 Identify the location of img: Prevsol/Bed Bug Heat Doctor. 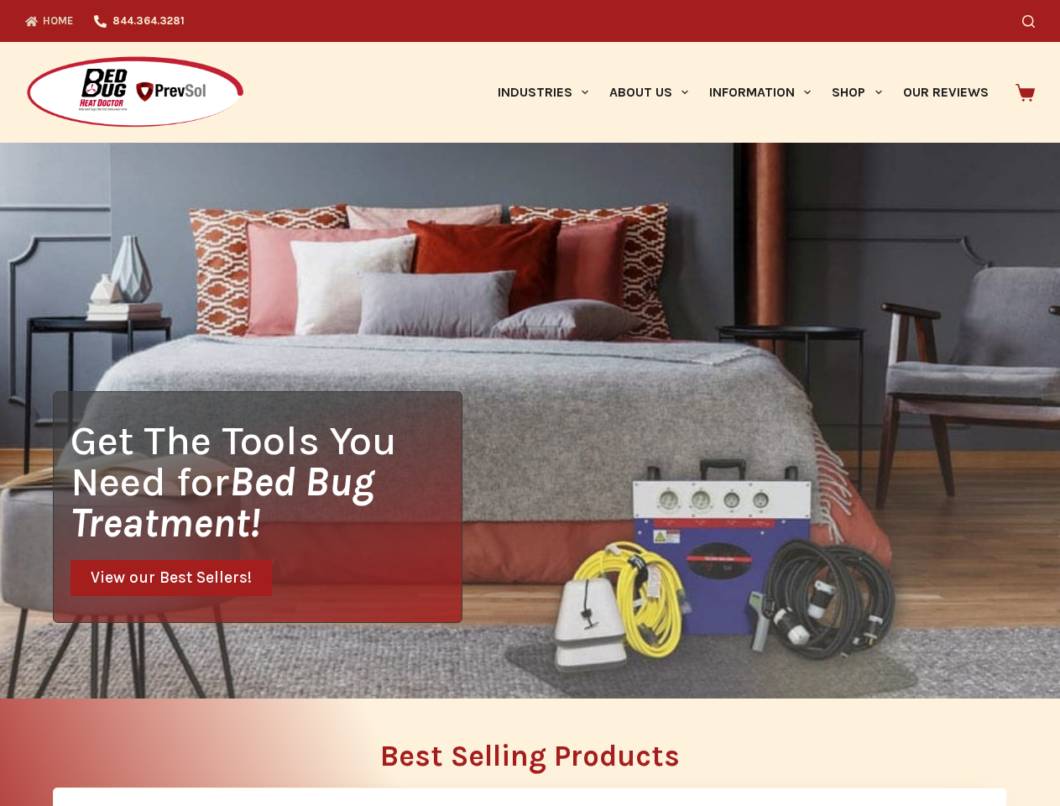
(135, 92).